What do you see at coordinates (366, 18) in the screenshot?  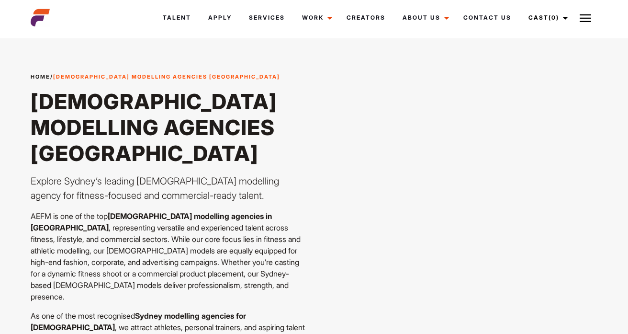 I see `a: Creators` at bounding box center [366, 18].